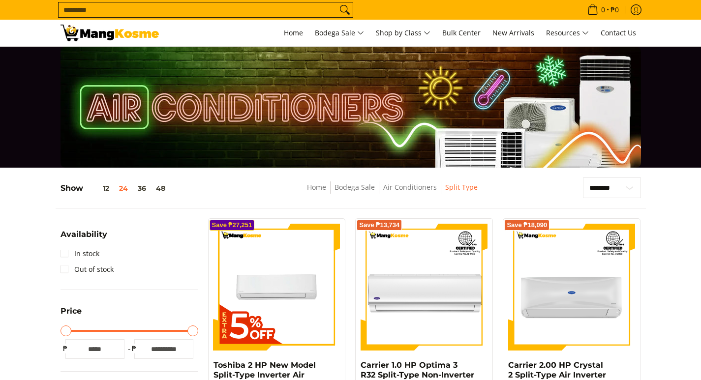 This screenshot has width=701, height=380. I want to click on nav: Main Menu, so click(405, 33).